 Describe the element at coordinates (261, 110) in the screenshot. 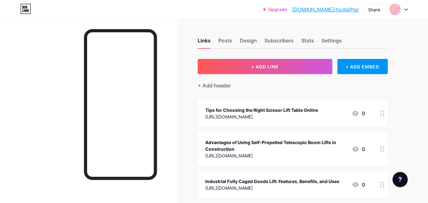

I see `div: Tips for Choosing the Right Scissor Lift Table Online` at that location.